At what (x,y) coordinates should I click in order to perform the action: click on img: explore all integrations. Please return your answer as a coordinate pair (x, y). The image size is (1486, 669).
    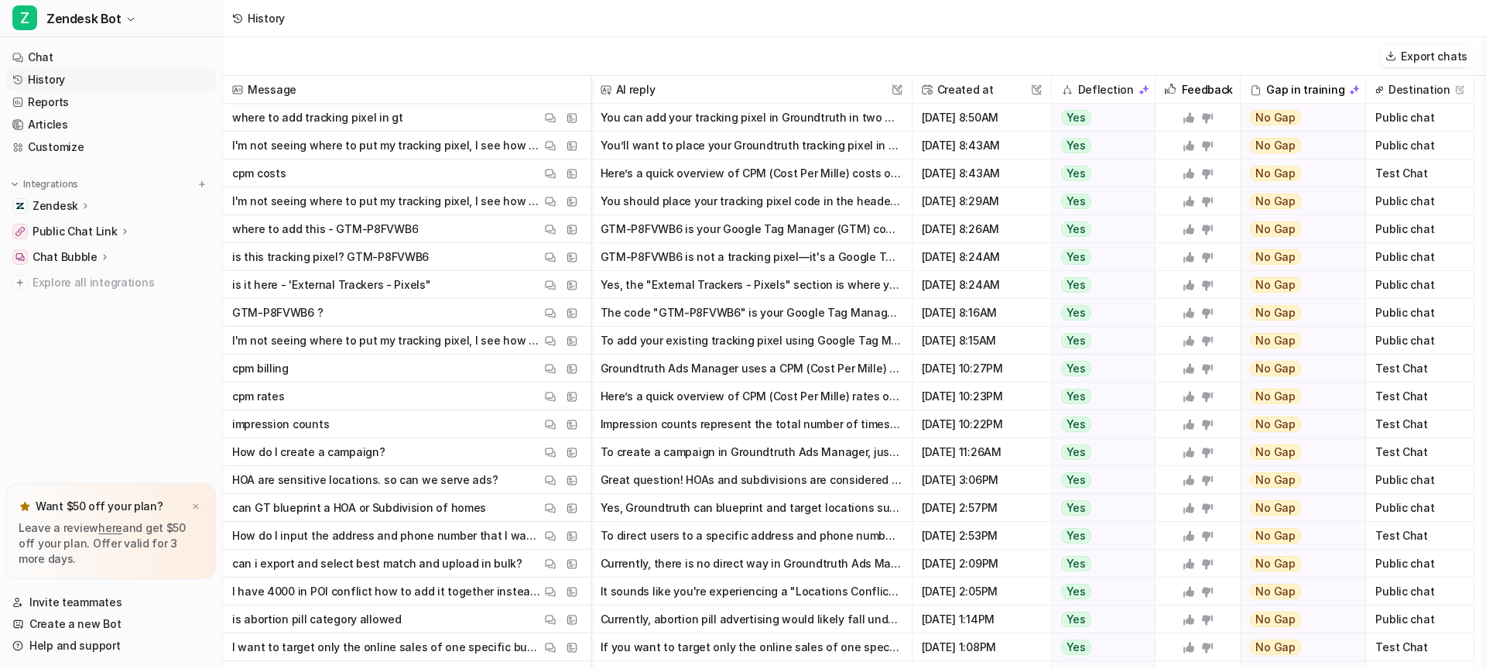
    Looking at the image, I should click on (20, 283).